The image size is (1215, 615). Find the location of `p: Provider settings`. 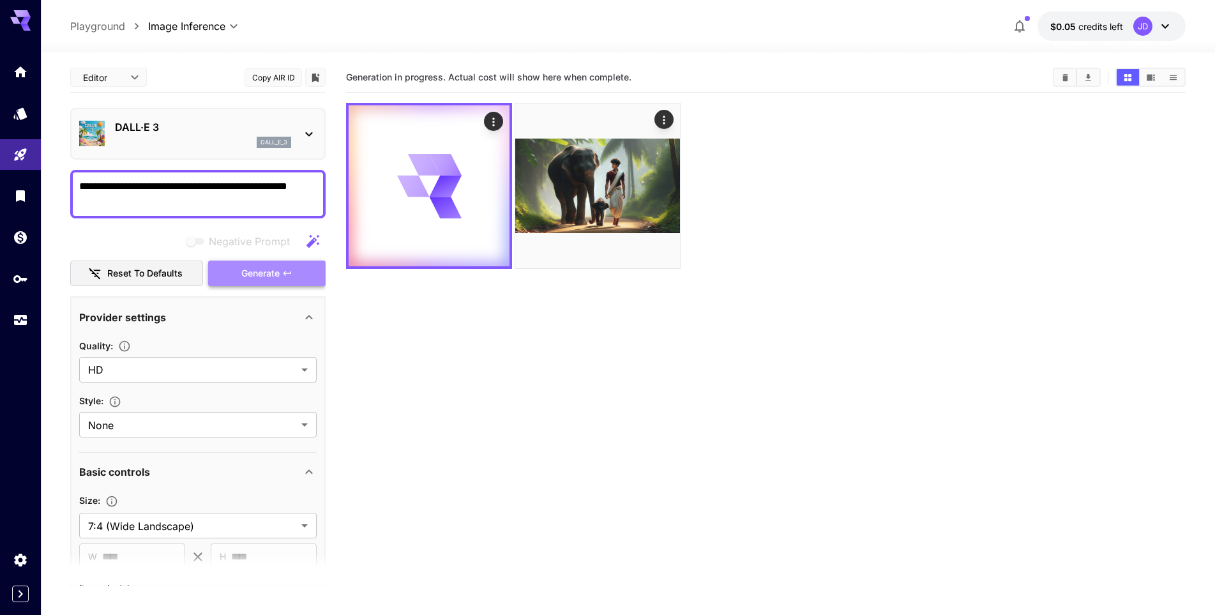

p: Provider settings is located at coordinates (123, 317).